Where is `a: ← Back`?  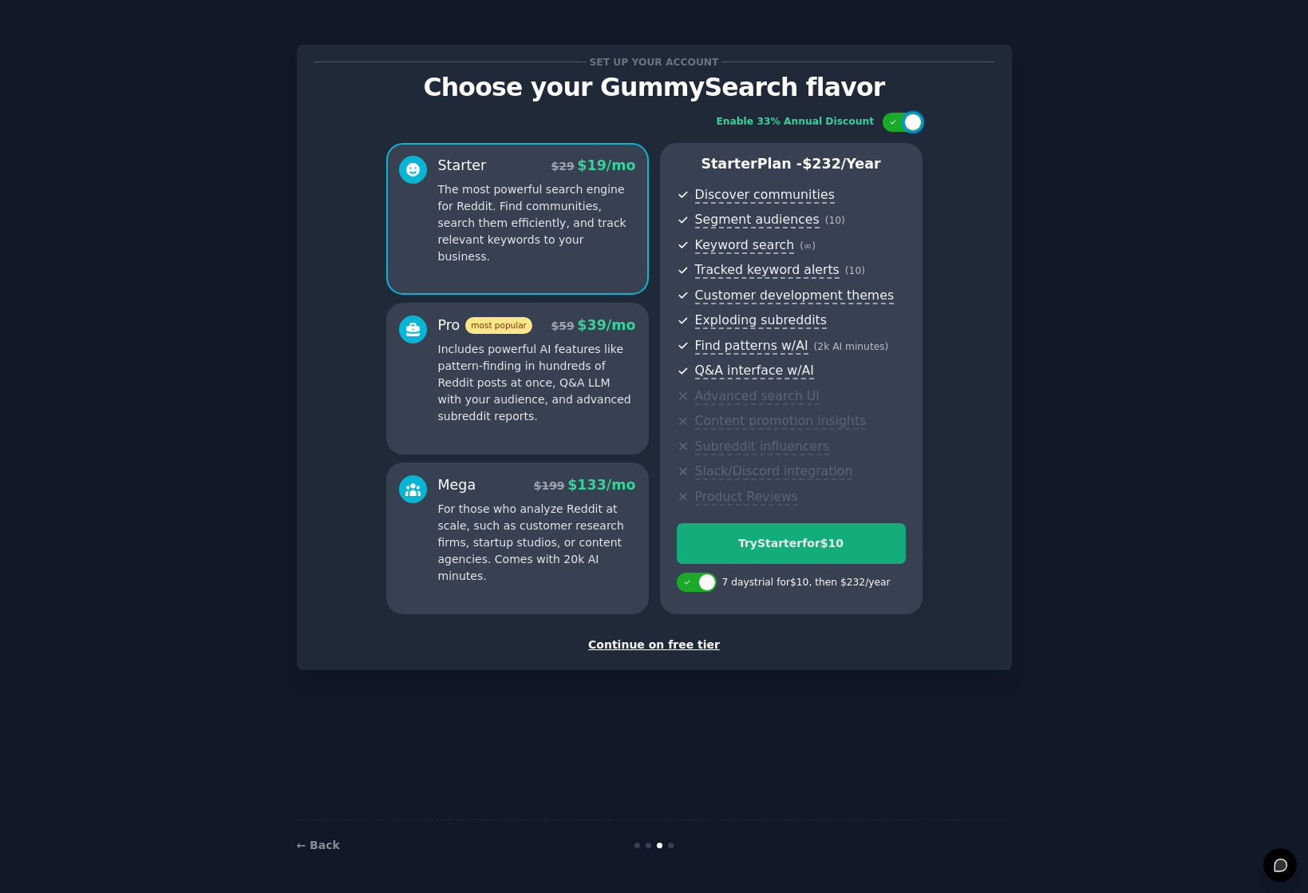 a: ← Back is located at coordinates (319, 845).